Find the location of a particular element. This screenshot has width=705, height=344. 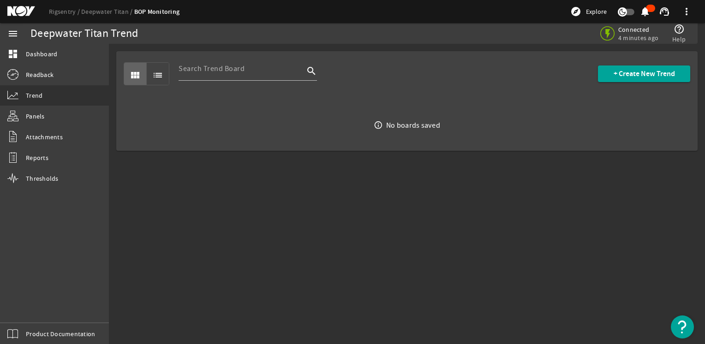

span: Attachments is located at coordinates (44, 137).